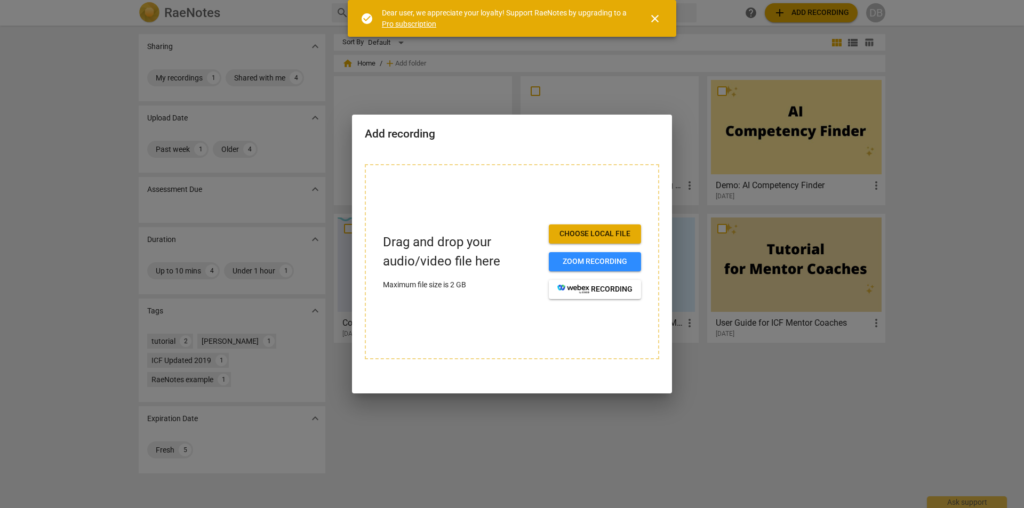  What do you see at coordinates (462, 285) in the screenshot?
I see `p: Maximum file size is 2 GB` at bounding box center [462, 285].